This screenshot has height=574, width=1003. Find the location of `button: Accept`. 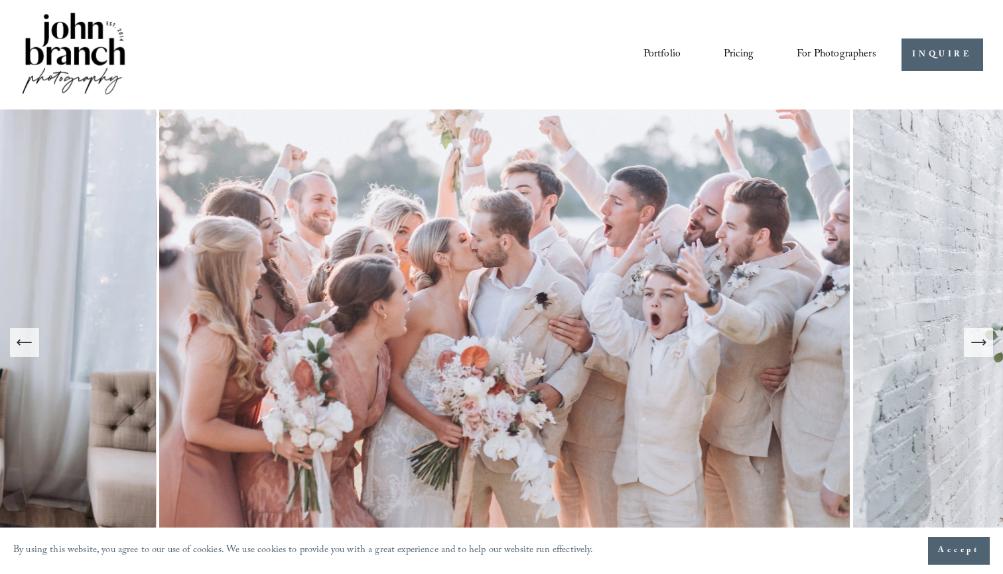

button: Accept is located at coordinates (958, 550).